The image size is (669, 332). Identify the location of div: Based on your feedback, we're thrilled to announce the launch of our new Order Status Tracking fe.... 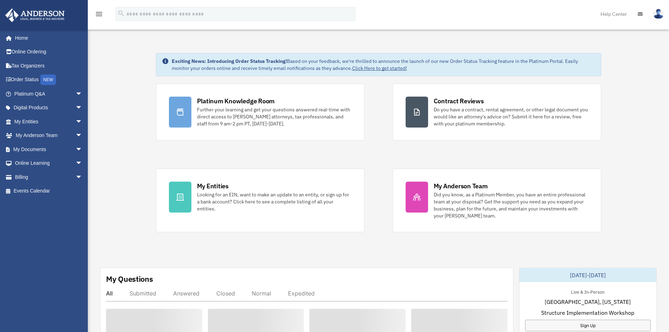
(383, 65).